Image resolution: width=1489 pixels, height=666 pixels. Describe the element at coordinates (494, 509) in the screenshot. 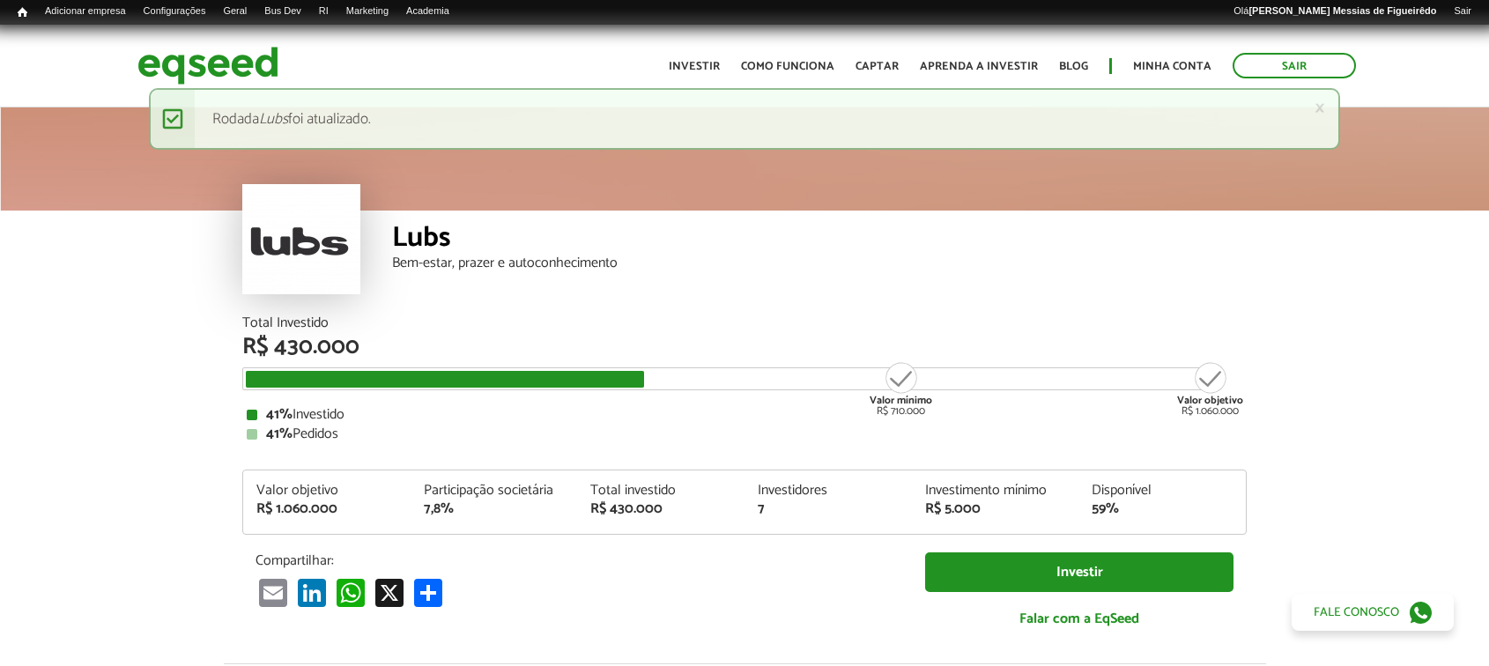

I see `div: 7,8%` at that location.